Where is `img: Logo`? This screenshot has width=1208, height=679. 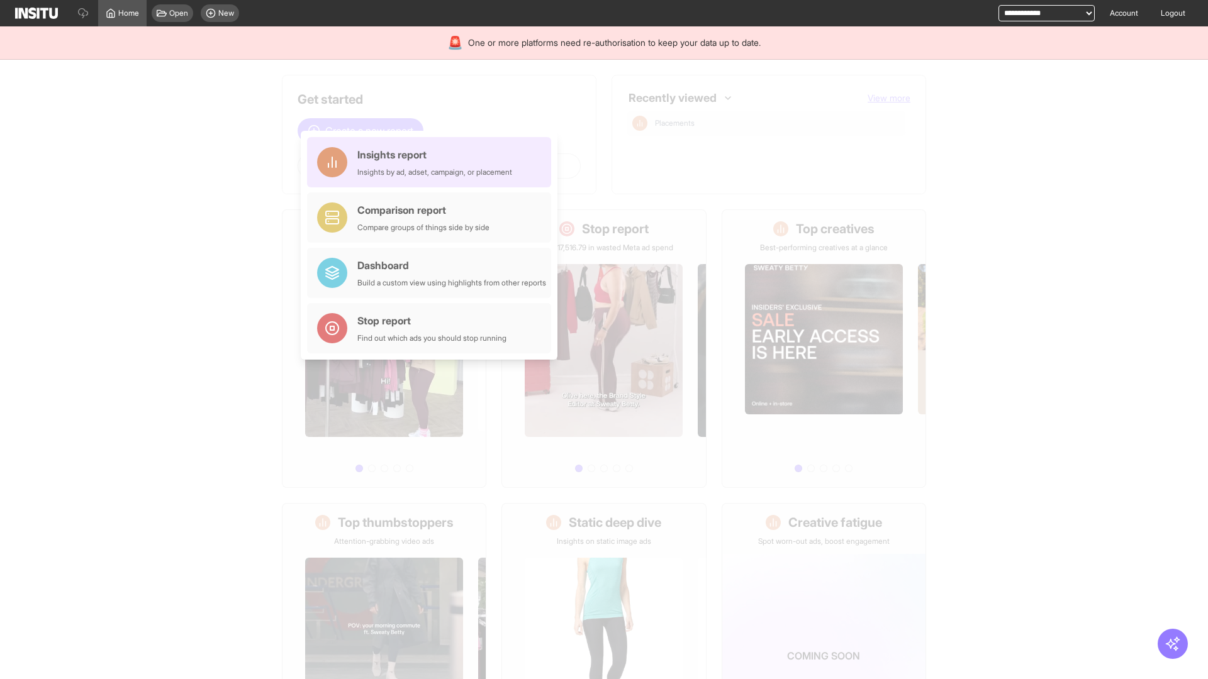
img: Logo is located at coordinates (36, 13).